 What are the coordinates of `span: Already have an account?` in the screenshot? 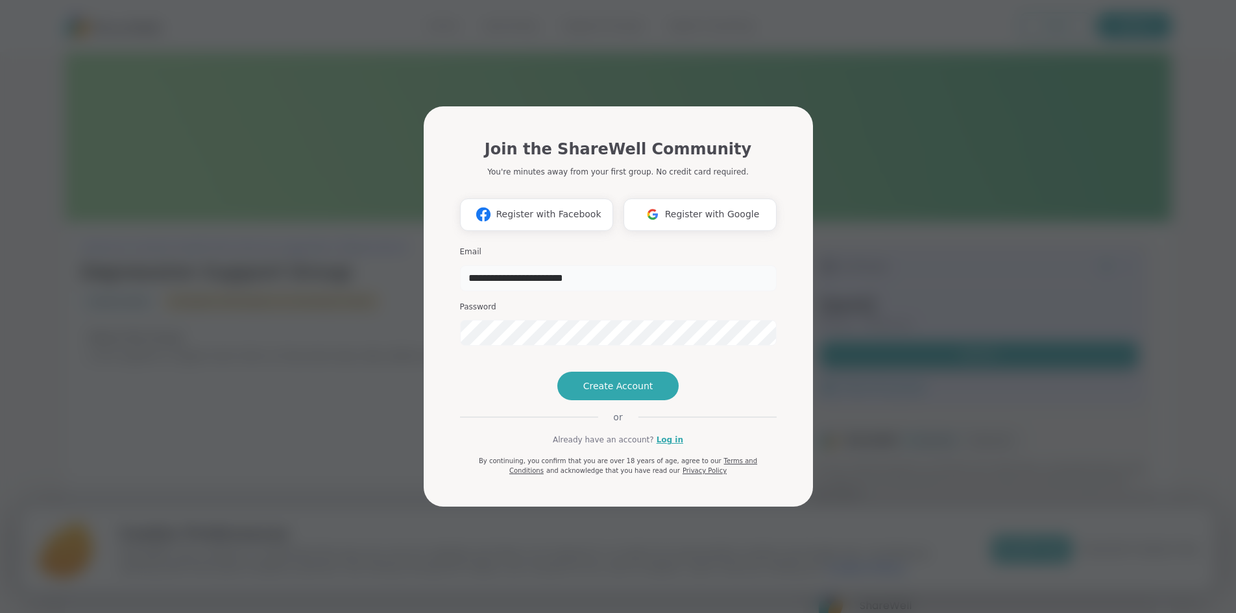 It's located at (604, 440).